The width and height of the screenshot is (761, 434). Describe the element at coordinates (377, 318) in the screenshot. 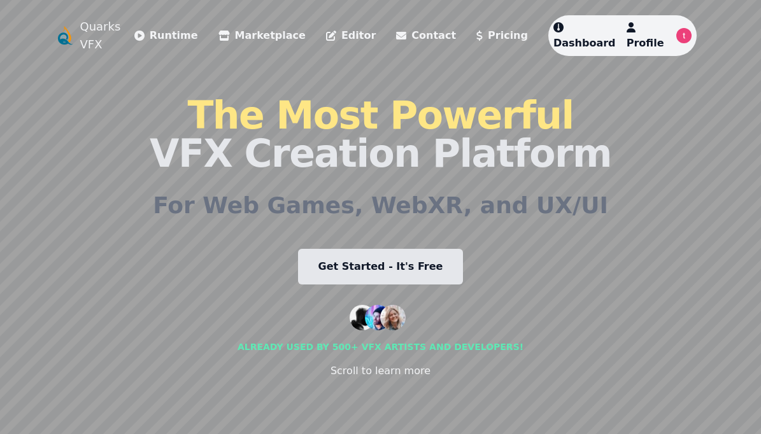

I see `img: customer 2` at that location.